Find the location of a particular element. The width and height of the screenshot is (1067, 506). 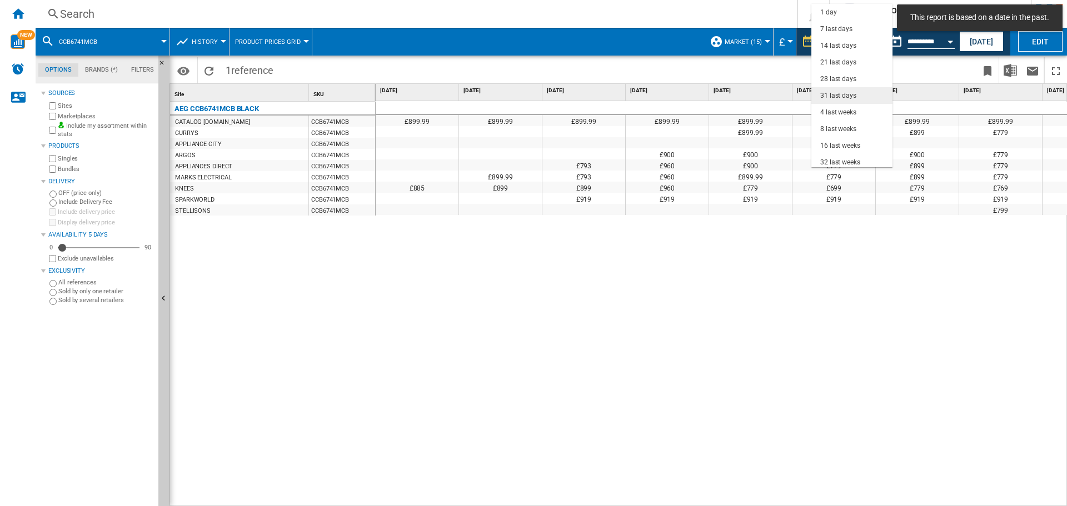

div: 4 last weeks is located at coordinates (838, 112).